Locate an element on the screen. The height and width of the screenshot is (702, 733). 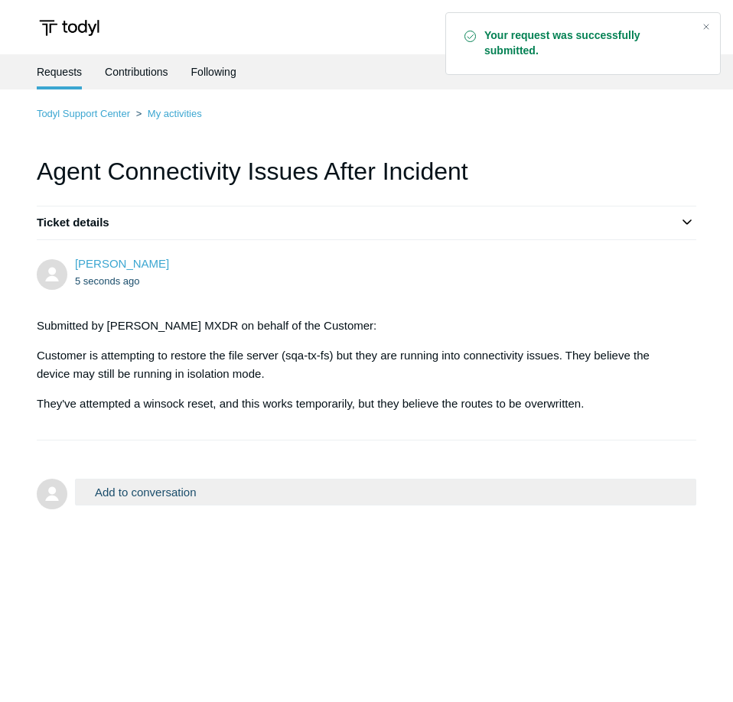
p: Customer is attempting to restore the file server (sqa-tx-fs) but they are running into connectiv... is located at coordinates (359, 365).